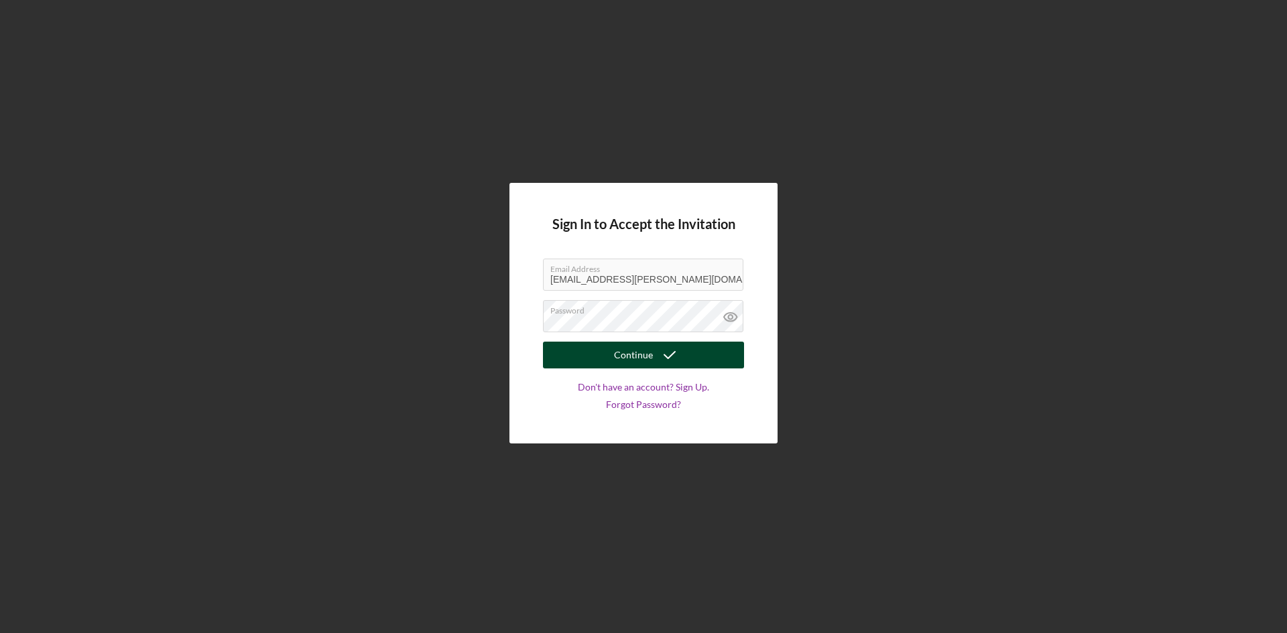  I want to click on a: Forgot Password?, so click(643, 405).